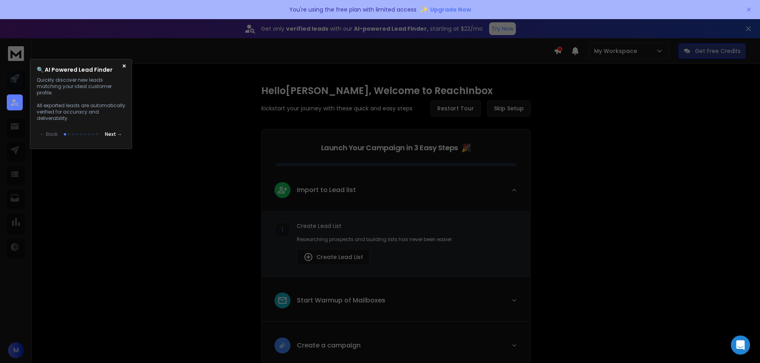  What do you see at coordinates (391, 29) in the screenshot?
I see `strong: AI-powered Lead Finder,` at bounding box center [391, 29].